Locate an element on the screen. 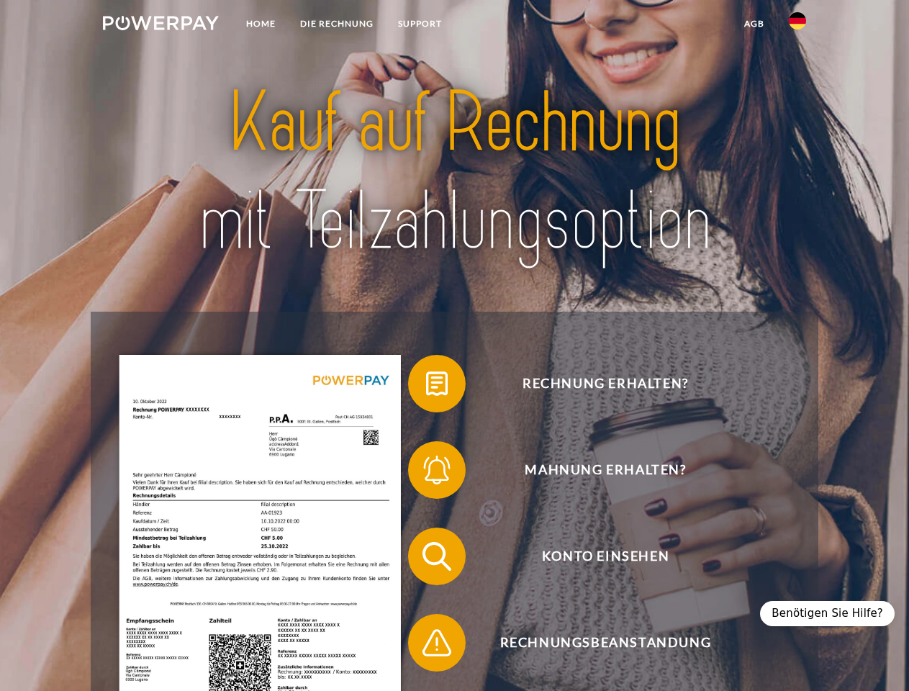 This screenshot has height=691, width=909. img: de is located at coordinates (797, 21).